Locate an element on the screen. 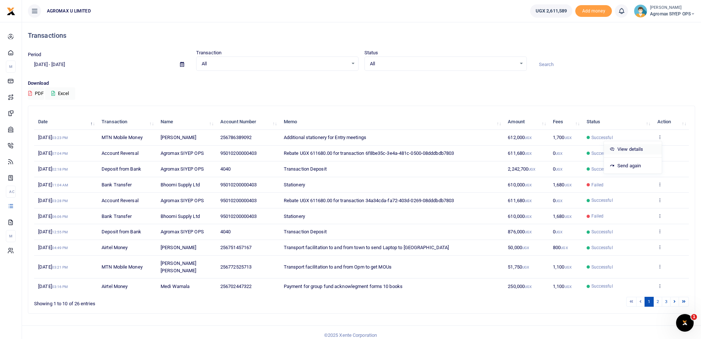  span: 800 is located at coordinates (561, 247).